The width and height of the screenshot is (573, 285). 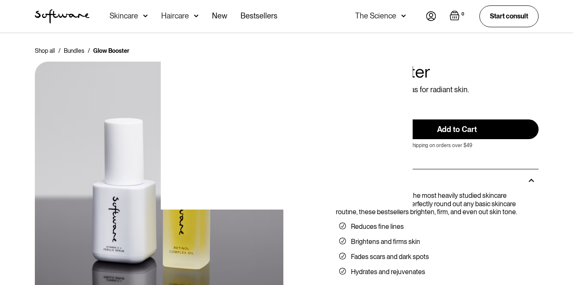 I want to click on p: Bring the glow with two of the most heavily studied skincare ingredients. Designed to perfectly r..., so click(x=434, y=204).